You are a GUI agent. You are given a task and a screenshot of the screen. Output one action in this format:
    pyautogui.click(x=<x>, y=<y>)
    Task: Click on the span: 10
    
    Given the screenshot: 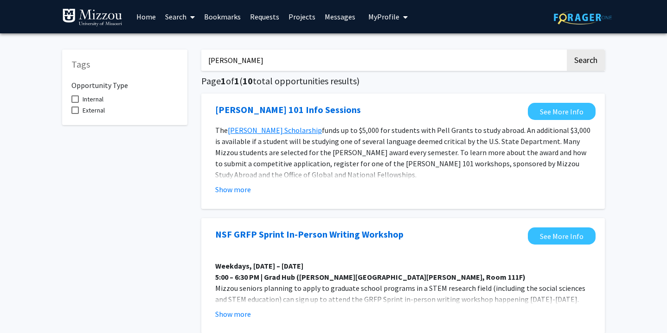 What is the action you would take?
    pyautogui.click(x=248, y=81)
    